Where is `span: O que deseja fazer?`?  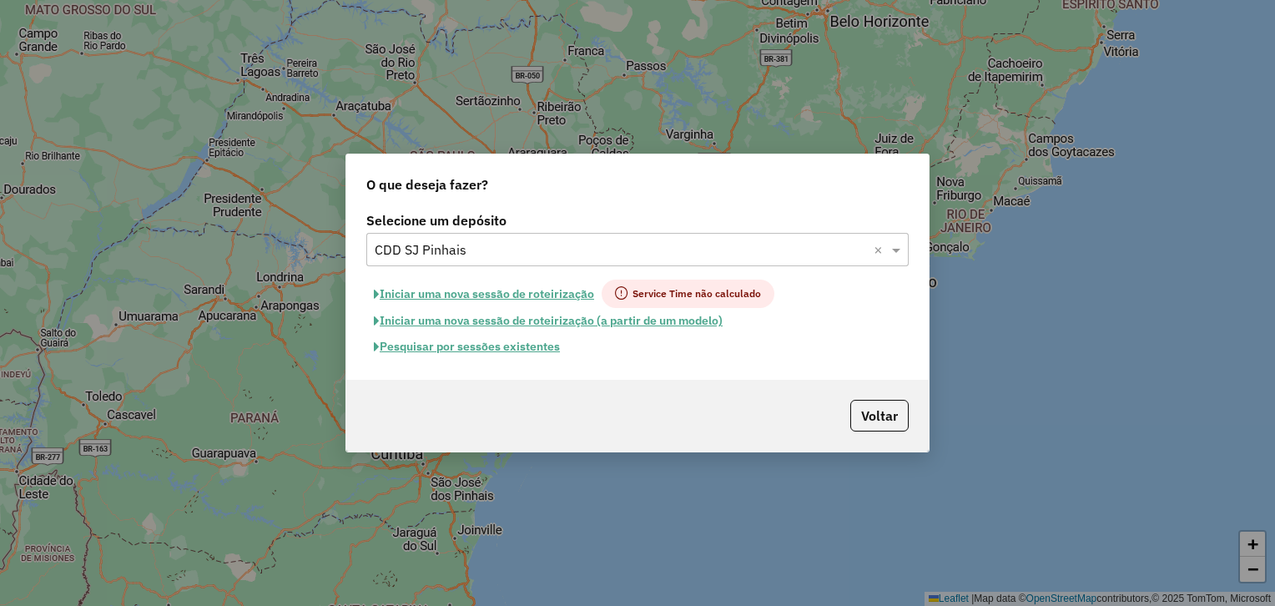
span: O que deseja fazer? is located at coordinates (427, 184).